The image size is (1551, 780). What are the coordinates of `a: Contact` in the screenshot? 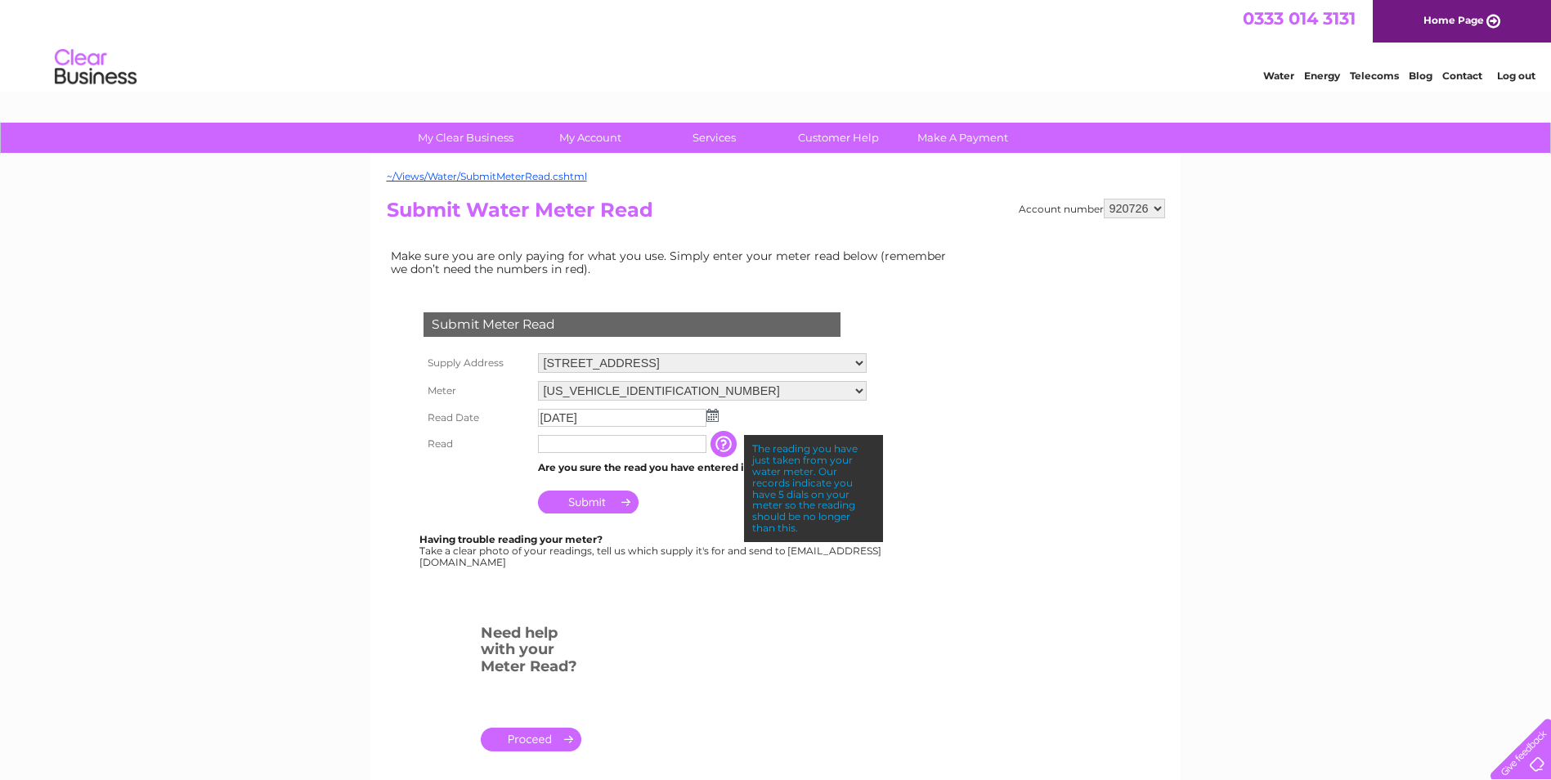 It's located at (1462, 75).